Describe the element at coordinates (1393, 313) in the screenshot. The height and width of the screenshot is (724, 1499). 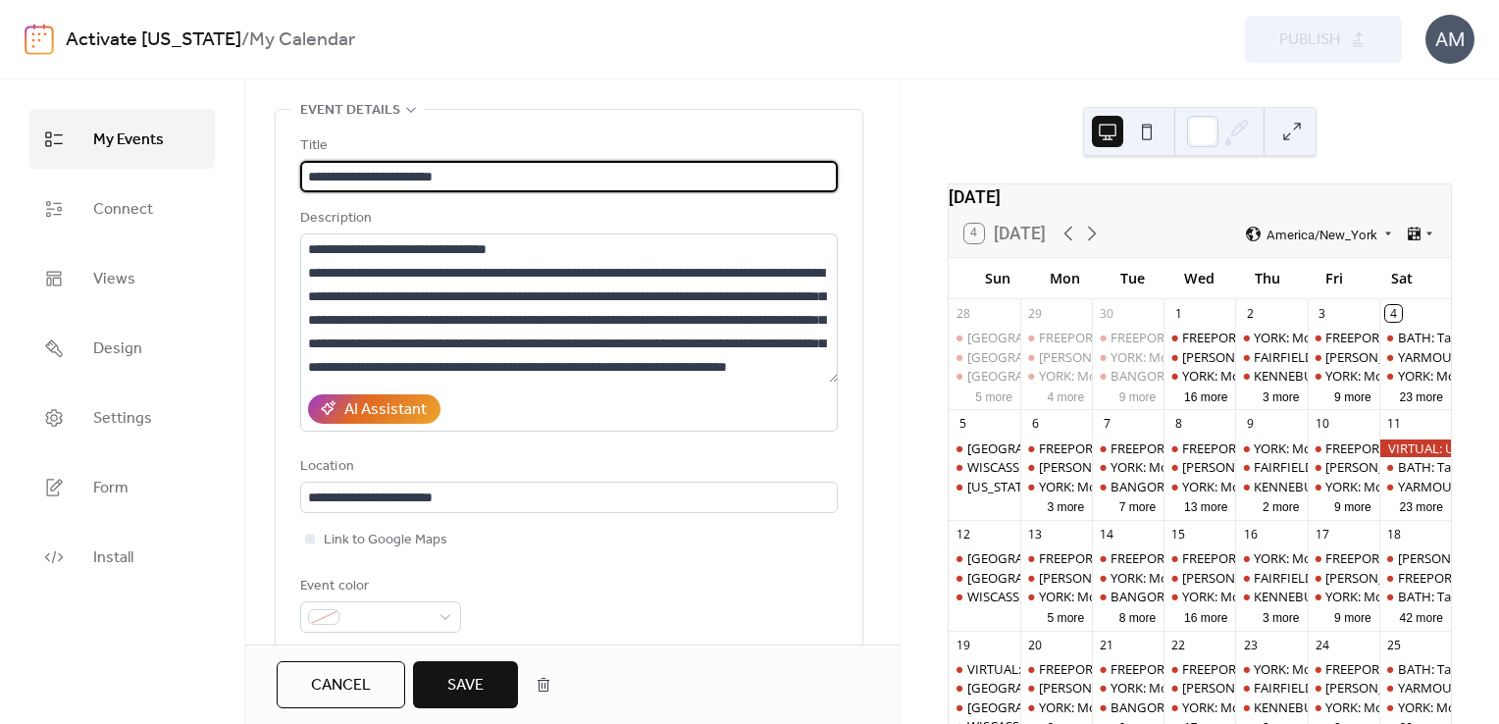
I see `div: 4` at that location.